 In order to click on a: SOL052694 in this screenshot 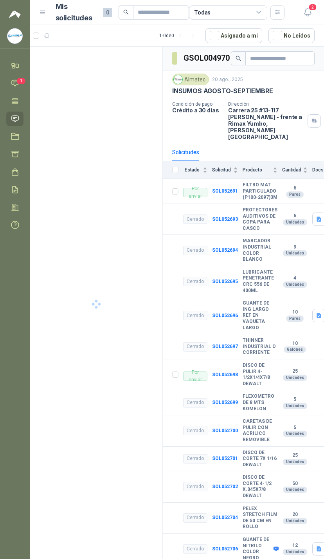, I will do `click(225, 250)`.